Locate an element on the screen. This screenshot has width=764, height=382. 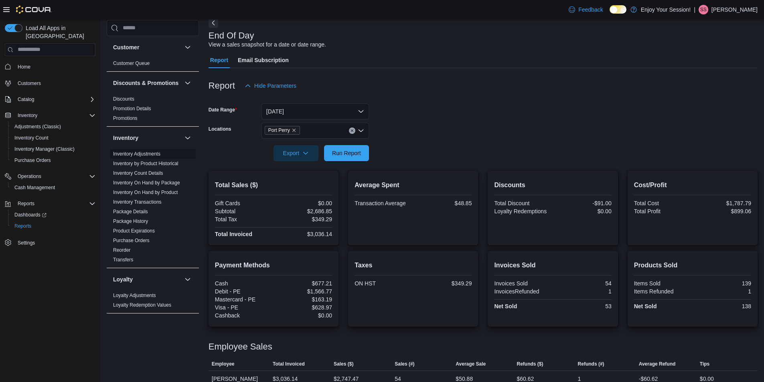
span: Loyalty Redemption Values is located at coordinates (142, 305).